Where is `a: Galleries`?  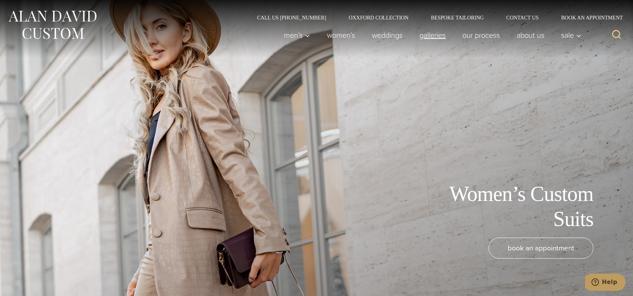 a: Galleries is located at coordinates (432, 35).